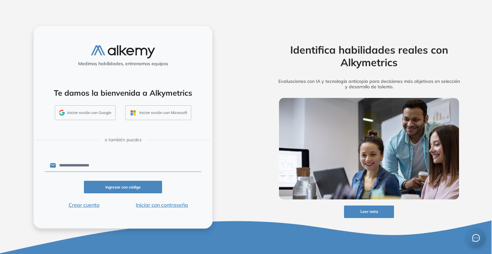  What do you see at coordinates (84, 204) in the screenshot?
I see `button: Crear cuenta` at bounding box center [84, 204].